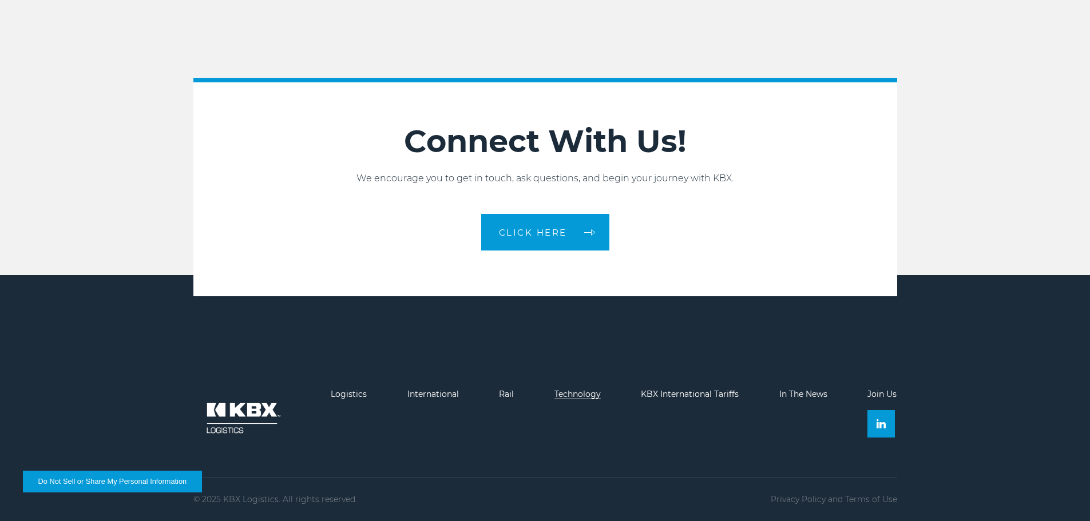 This screenshot has height=521, width=1090. Describe the element at coordinates (690, 394) in the screenshot. I see `a: KBX International Tariffs` at that location.